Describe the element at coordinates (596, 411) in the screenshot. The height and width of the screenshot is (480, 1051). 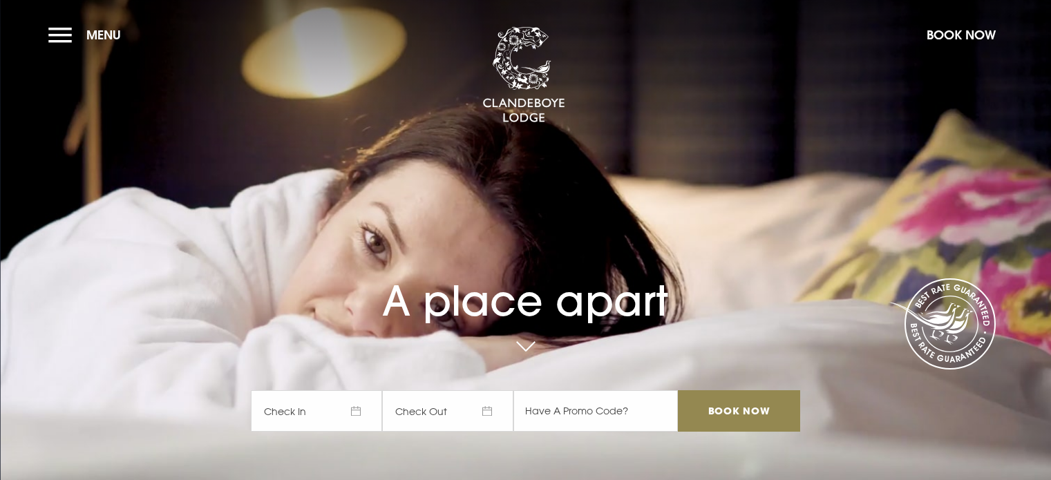
I see `input: Have A Promo Code?` at that location.